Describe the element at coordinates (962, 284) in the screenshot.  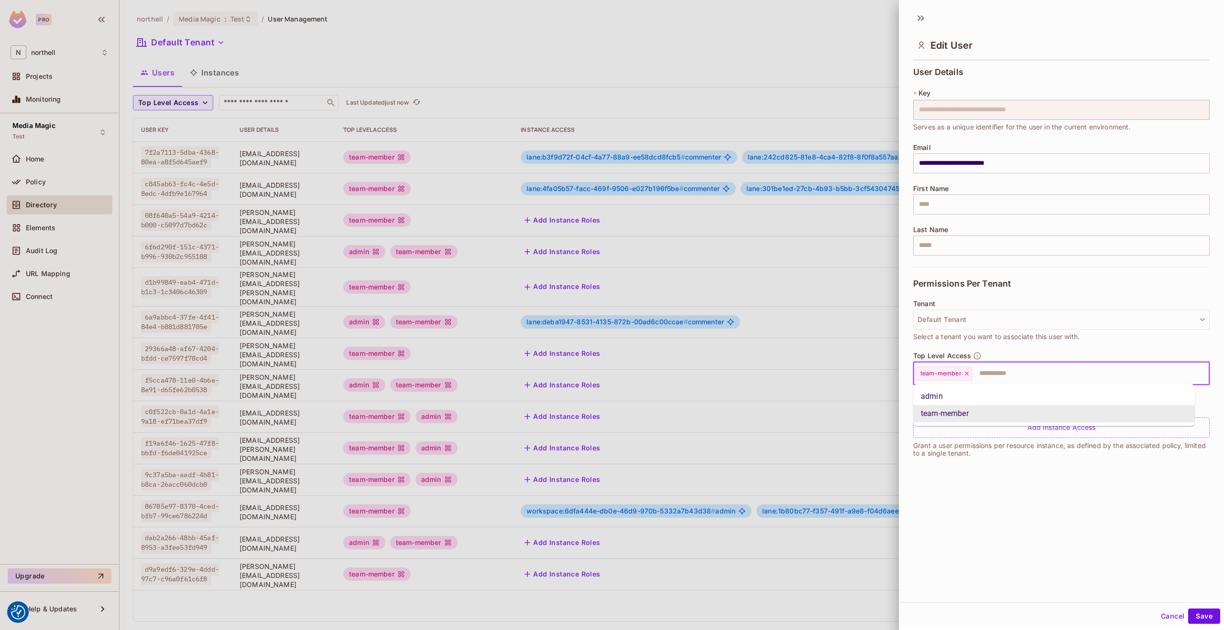
I see `span: Permissions Per Tenant` at that location.